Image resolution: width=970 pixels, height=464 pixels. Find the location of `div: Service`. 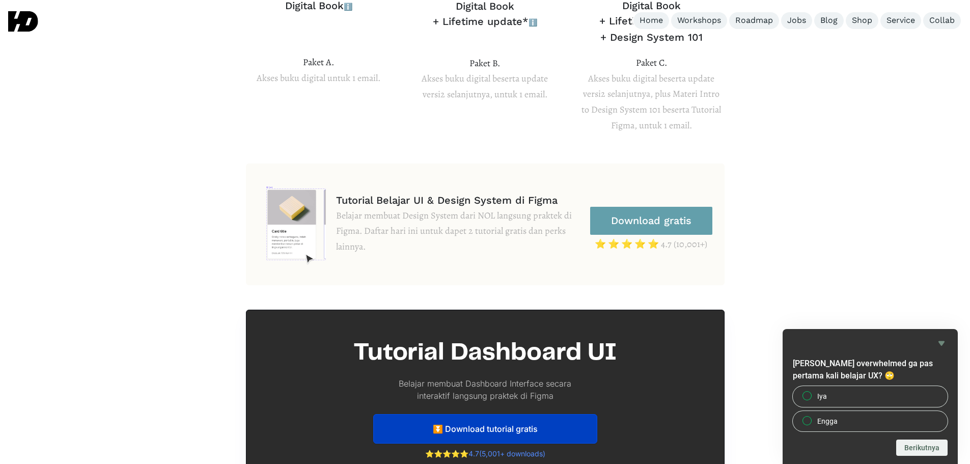

div: Service is located at coordinates (901, 20).